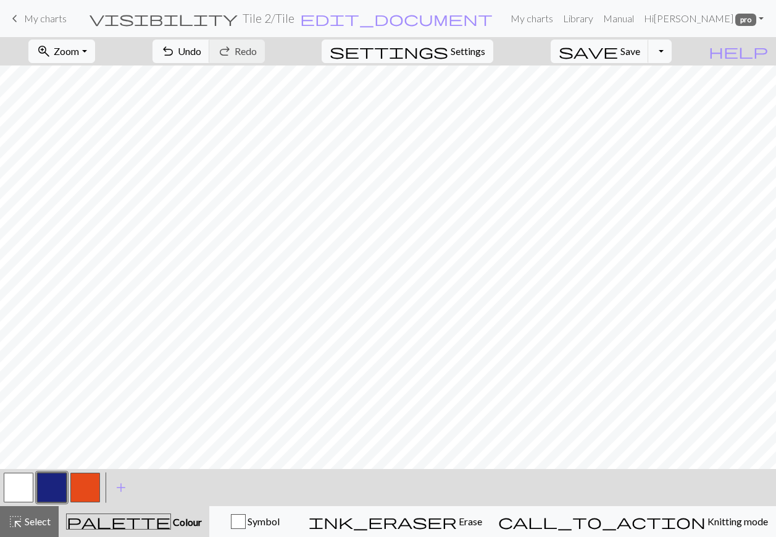 The image size is (776, 537). Describe the element at coordinates (389, 51) in the screenshot. I see `i: Settings` at that location.